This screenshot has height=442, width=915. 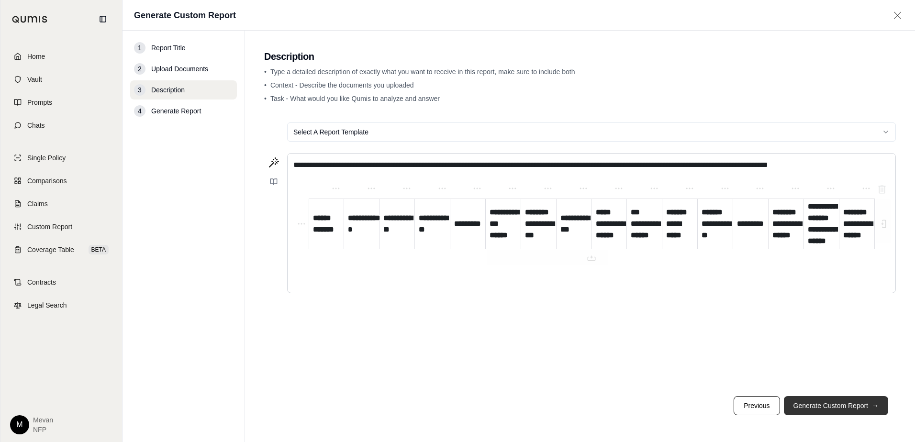 I want to click on div: 1, so click(x=140, y=48).